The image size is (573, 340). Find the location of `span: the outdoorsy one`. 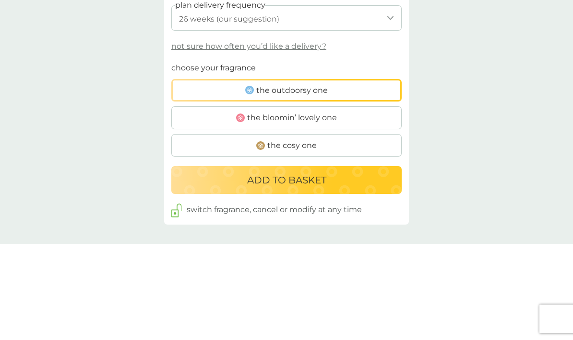

span: the outdoorsy one is located at coordinates (292, 91).